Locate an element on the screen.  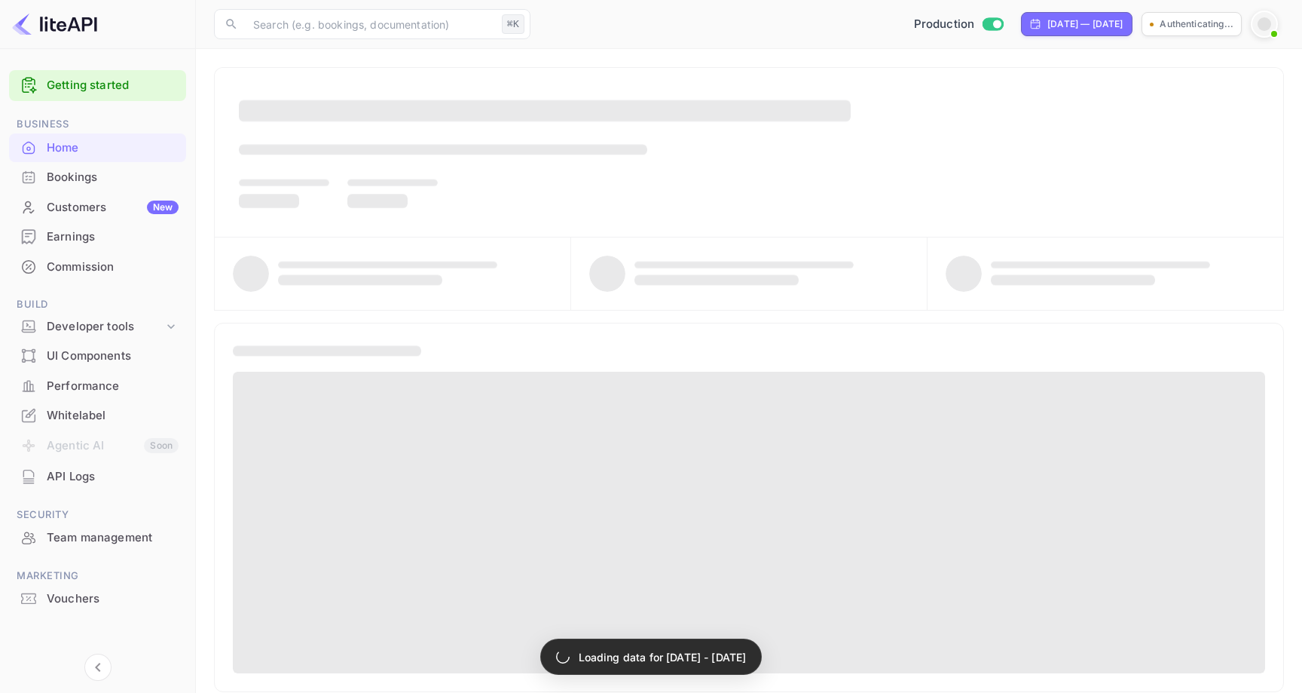
input: Search (e.g. bookings, documentation) is located at coordinates (370, 24).